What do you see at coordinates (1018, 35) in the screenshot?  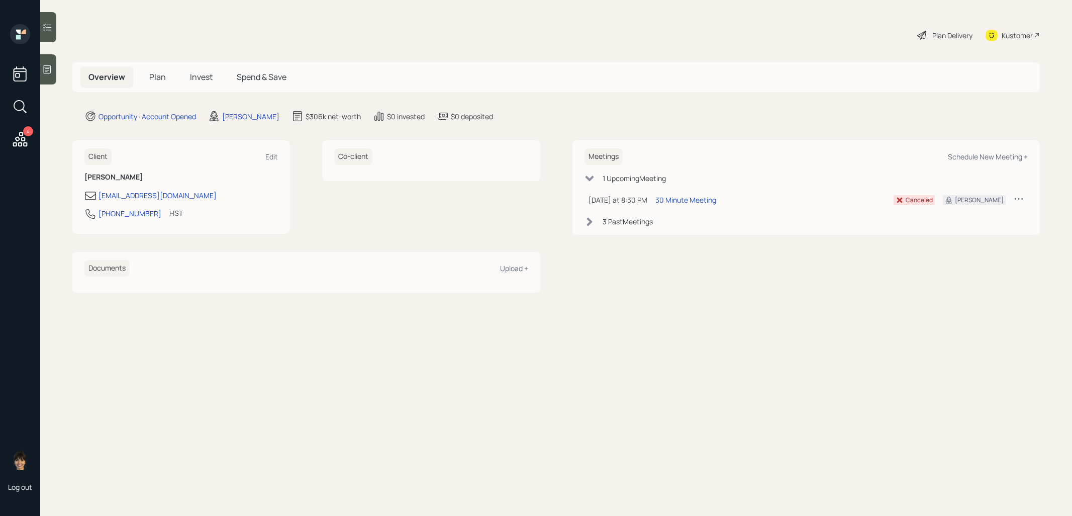 I see `div: Kustomer` at bounding box center [1018, 35].